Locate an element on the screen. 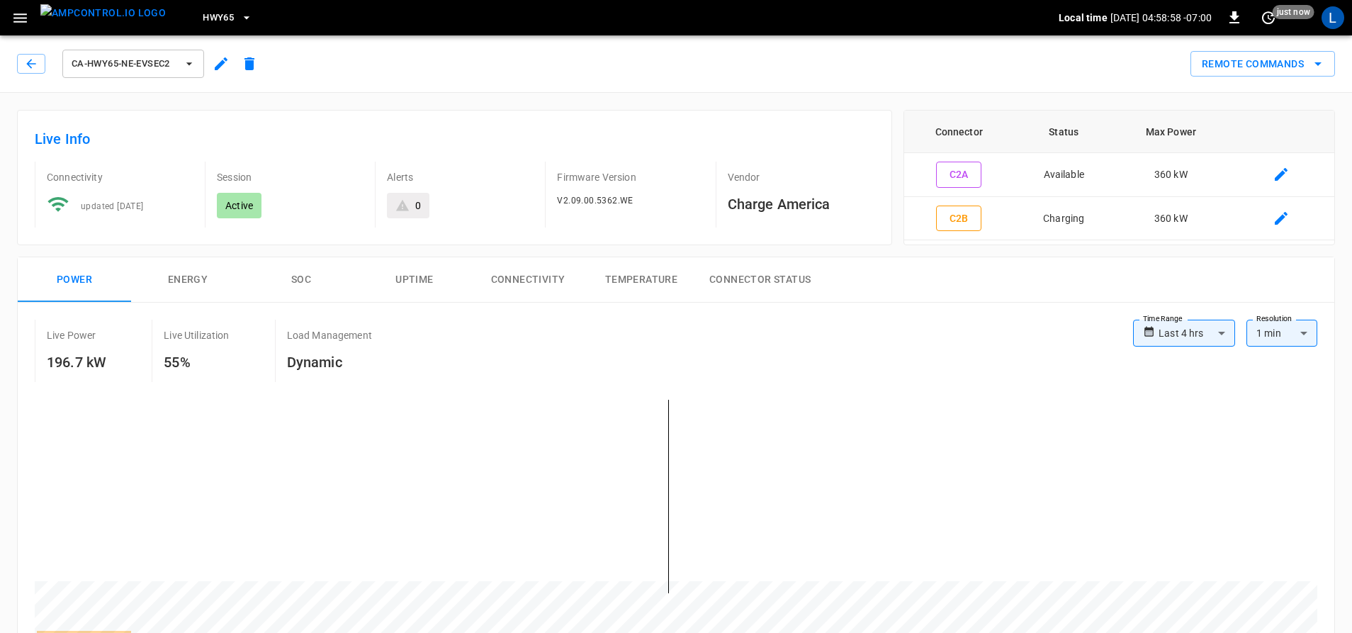  label: Time Range is located at coordinates (1163, 319).